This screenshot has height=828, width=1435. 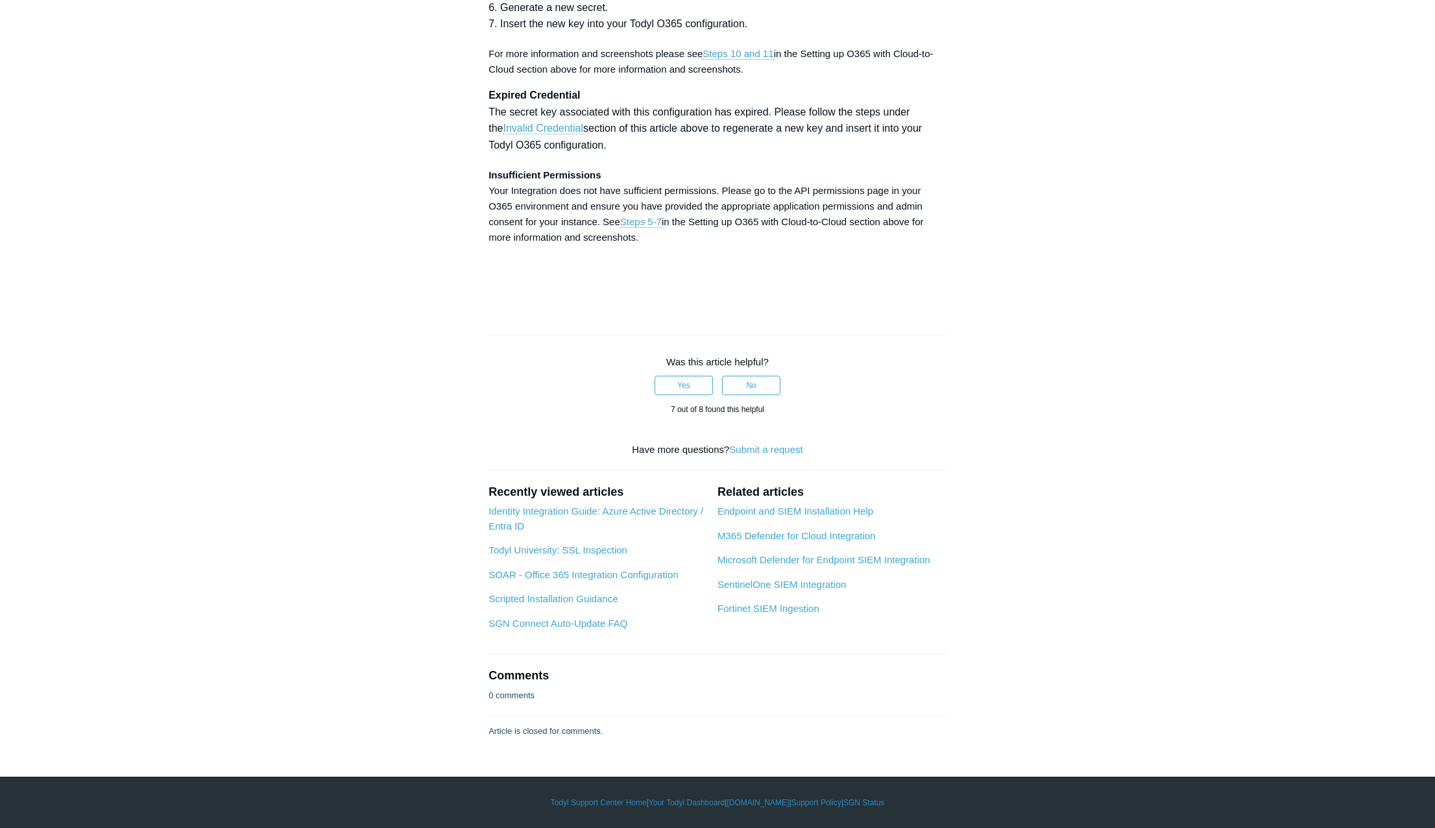 What do you see at coordinates (863, 802) in the screenshot?
I see `a: SGN Status` at bounding box center [863, 802].